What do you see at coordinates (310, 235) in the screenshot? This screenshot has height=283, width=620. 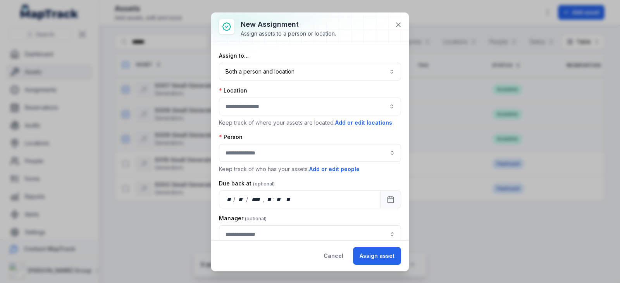 I see `input: assignment-add:cf[907ad3fd-eed4-49d8-ad84-d22efbadc5a5]-label` at bounding box center [310, 235].